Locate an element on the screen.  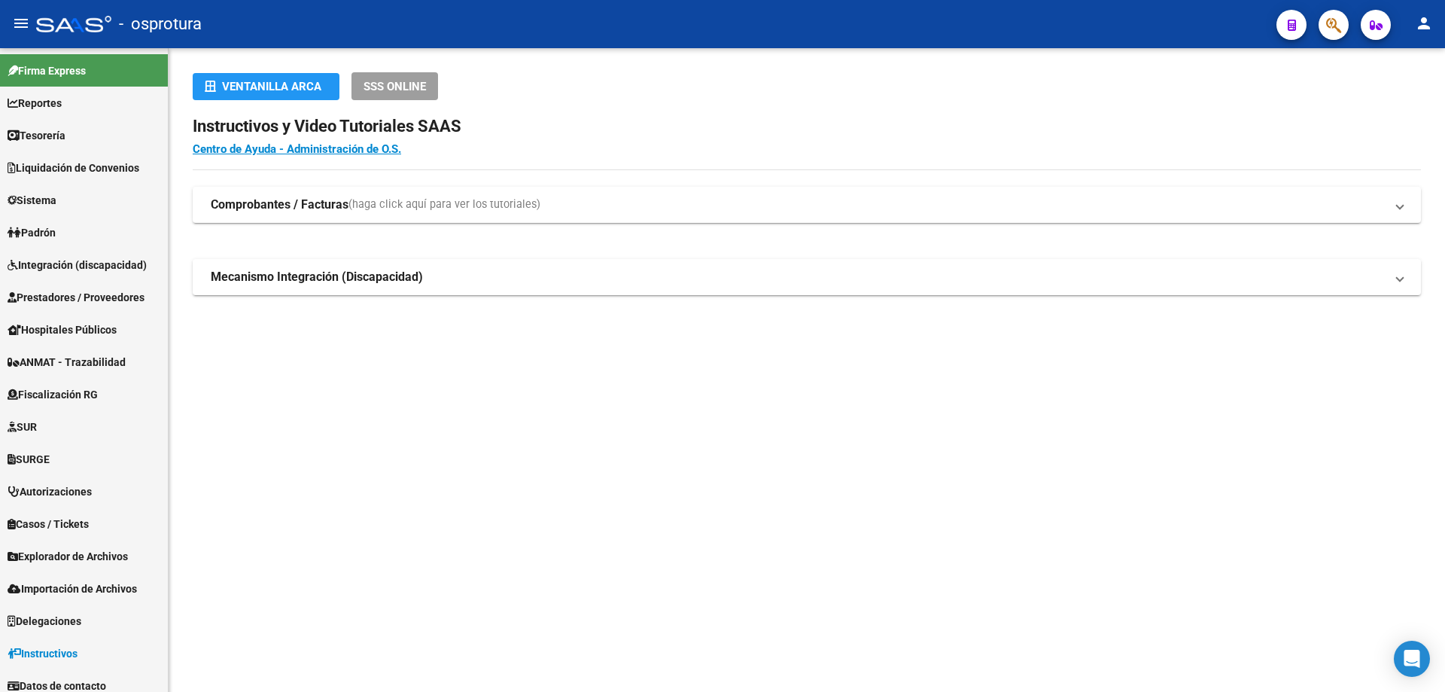
div: Open Intercom Messenger is located at coordinates (1412, 659).